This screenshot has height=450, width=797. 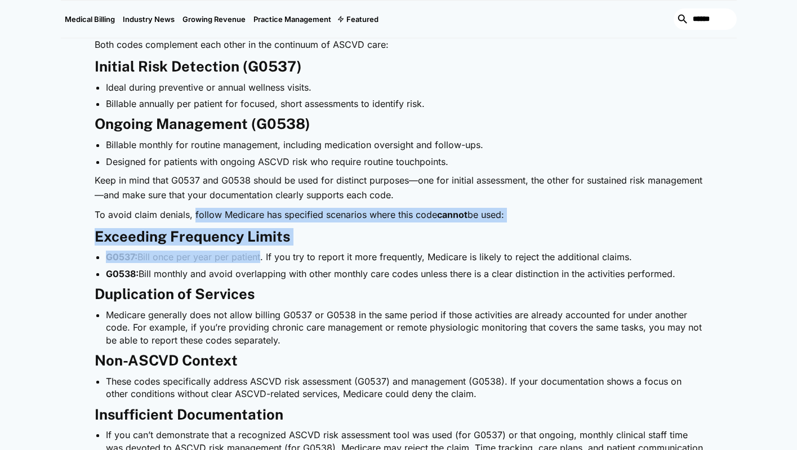 I want to click on strong: G0538:, so click(x=122, y=274).